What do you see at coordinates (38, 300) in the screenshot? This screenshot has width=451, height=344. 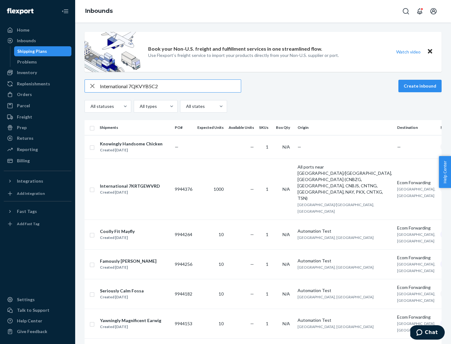 I see `a: Settings` at bounding box center [38, 300].